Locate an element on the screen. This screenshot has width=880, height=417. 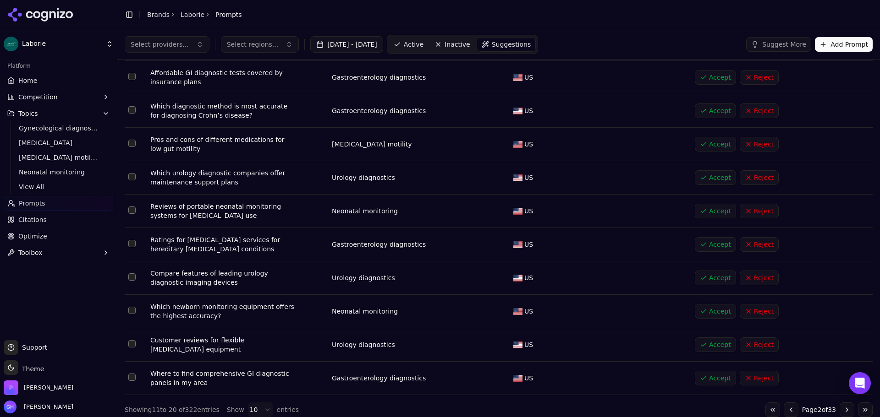
button: Open organization switcher is located at coordinates (38, 388).